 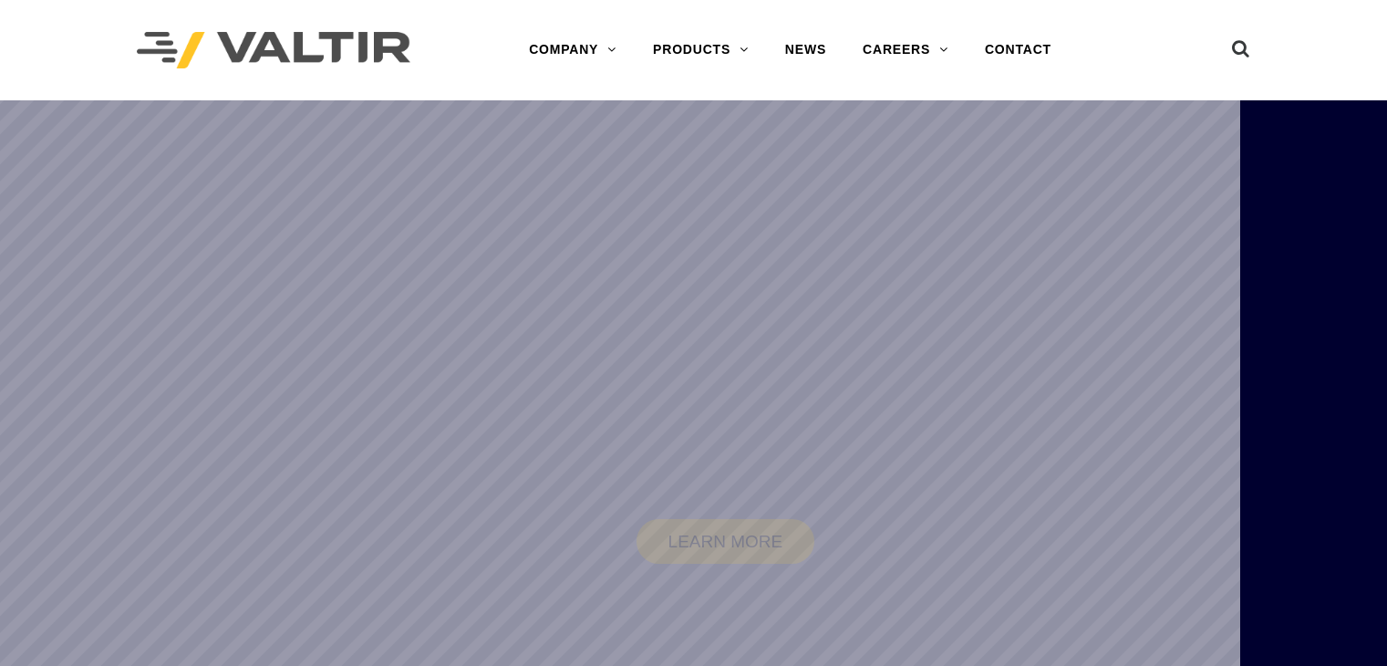 I want to click on a: COMPANY, so click(x=573, y=50).